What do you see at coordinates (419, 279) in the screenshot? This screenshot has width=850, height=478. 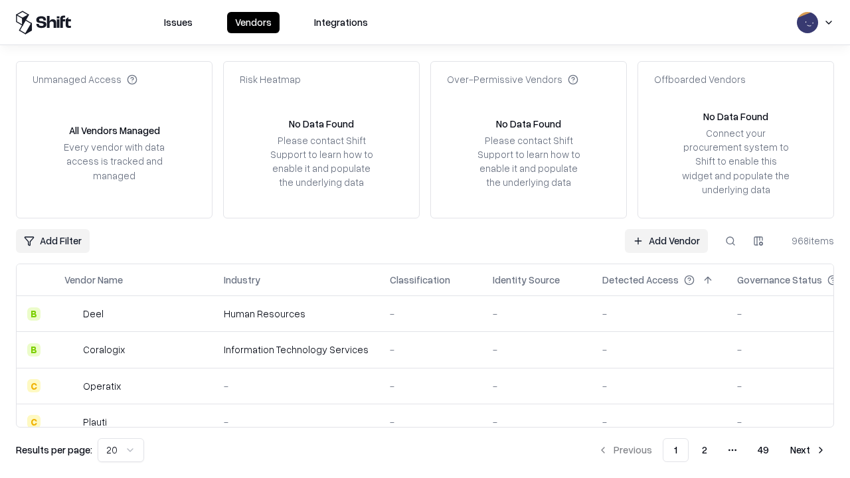 I see `div: Classification` at bounding box center [419, 279].